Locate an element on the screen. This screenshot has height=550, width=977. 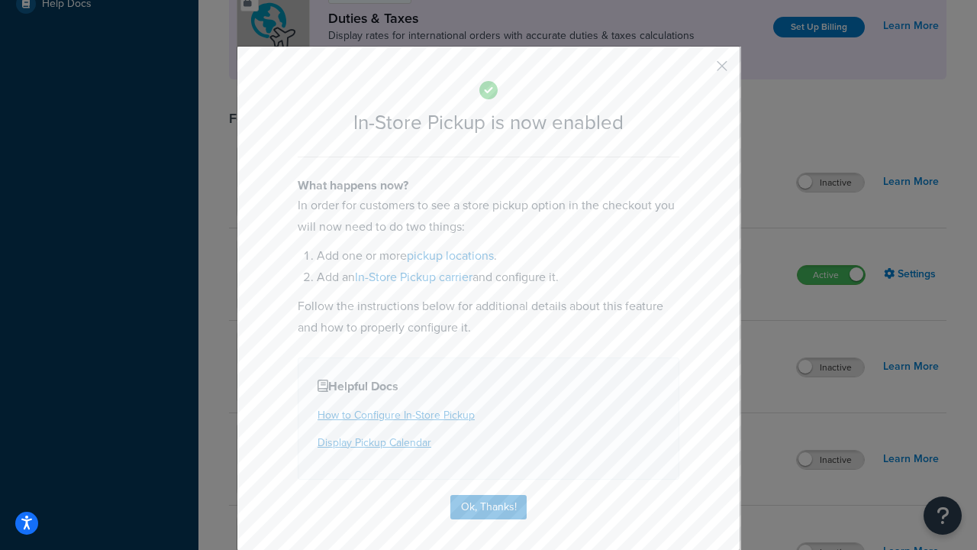
p: In order for customers to see a store pickup option in the checkout you will now need to do two t... is located at coordinates (488, 216).